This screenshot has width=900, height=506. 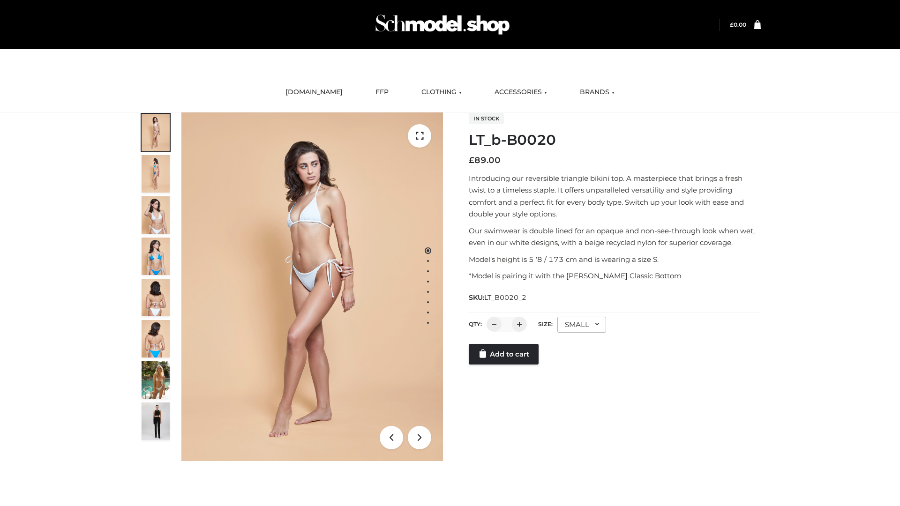 I want to click on span: In stock, so click(x=486, y=119).